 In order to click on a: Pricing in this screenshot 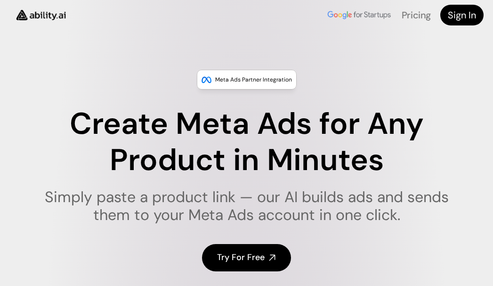, I will do `click(416, 15)`.